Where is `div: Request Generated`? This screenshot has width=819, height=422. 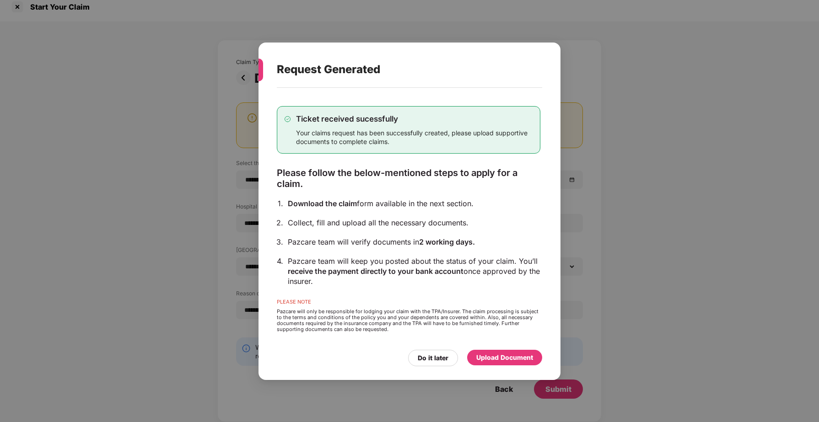
div: Request Generated is located at coordinates (399, 70).